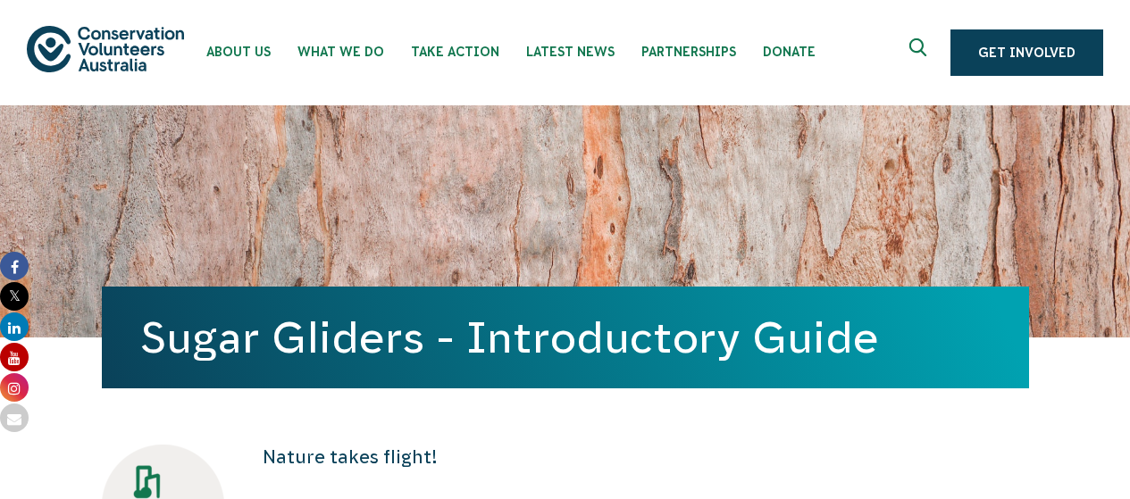  What do you see at coordinates (789, 52) in the screenshot?
I see `span: Donate` at bounding box center [789, 52].